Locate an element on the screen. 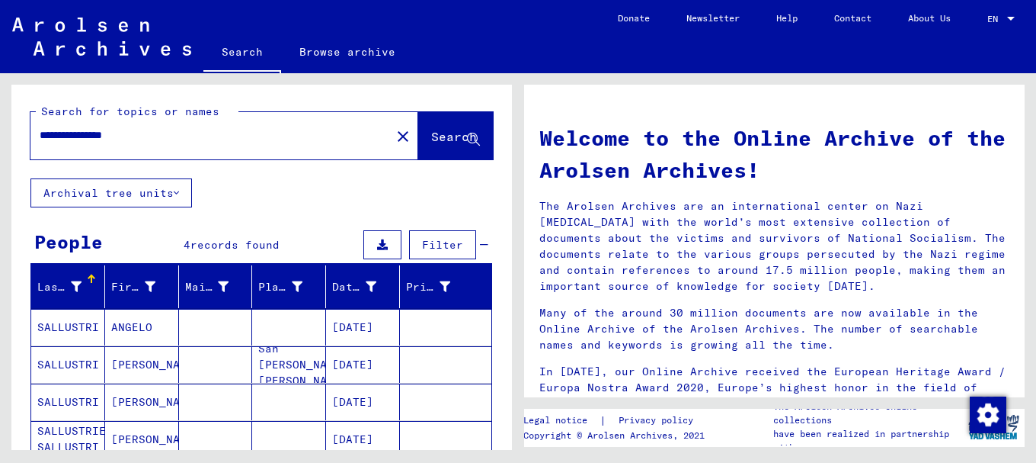 This screenshot has height=463, width=1036. p: Many of the around 30 million documents are now available in the Online Archive of the Arolsen Ar... is located at coordinates (774, 328).